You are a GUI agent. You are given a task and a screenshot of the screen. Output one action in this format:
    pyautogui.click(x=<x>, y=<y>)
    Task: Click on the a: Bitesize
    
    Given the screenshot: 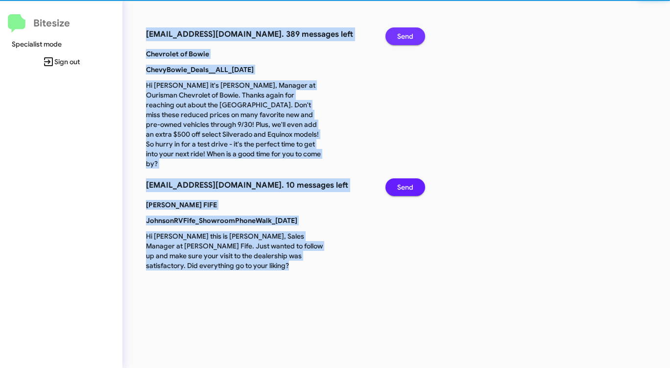 What is the action you would take?
    pyautogui.click(x=39, y=24)
    